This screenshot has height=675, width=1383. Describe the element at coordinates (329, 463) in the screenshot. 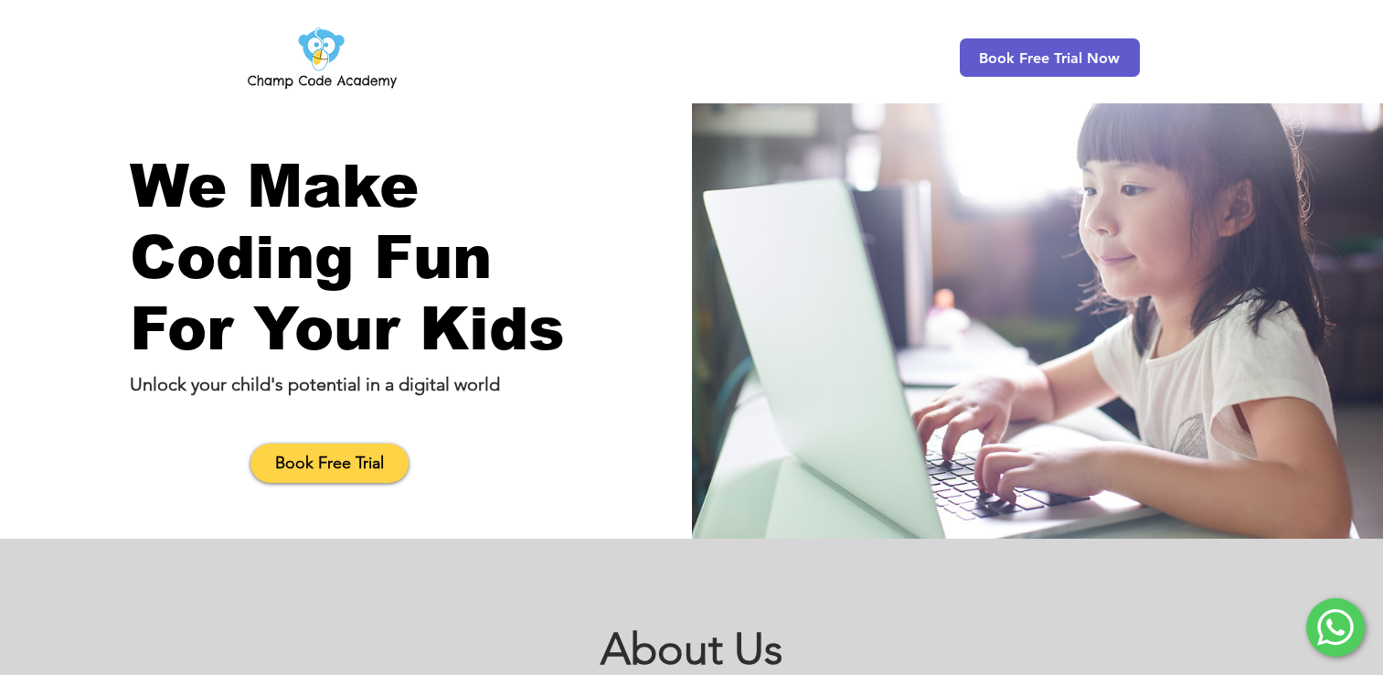

I see `span: Book Free Trial` at that location.